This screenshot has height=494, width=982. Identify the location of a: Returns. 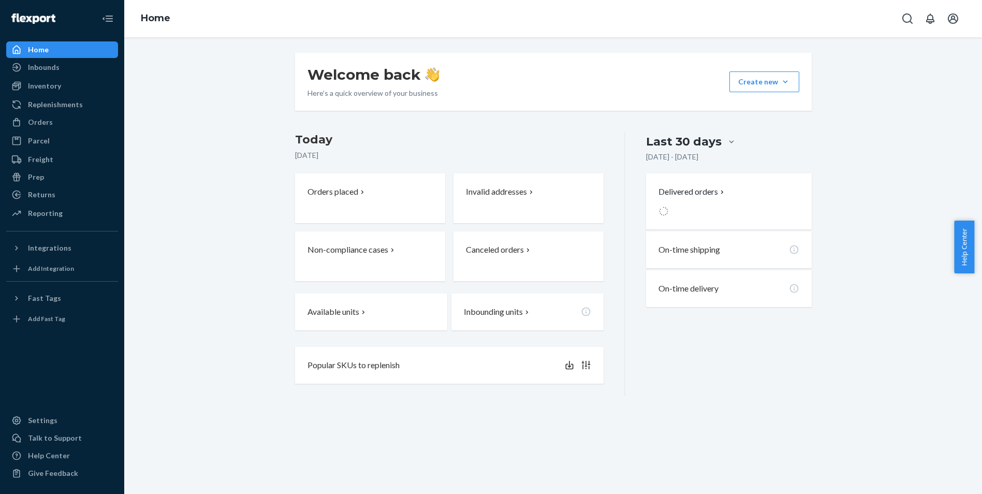
(62, 195).